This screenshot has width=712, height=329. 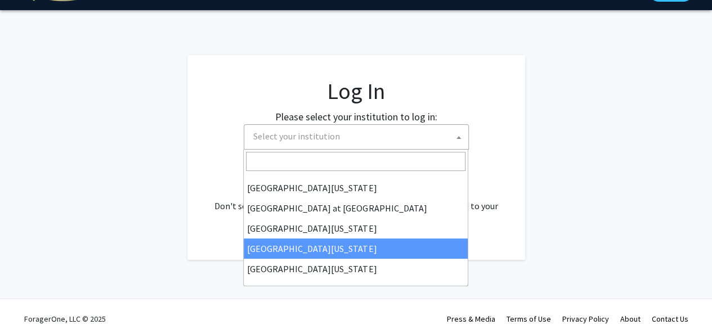 I want to click on a: Contact Us, so click(x=670, y=319).